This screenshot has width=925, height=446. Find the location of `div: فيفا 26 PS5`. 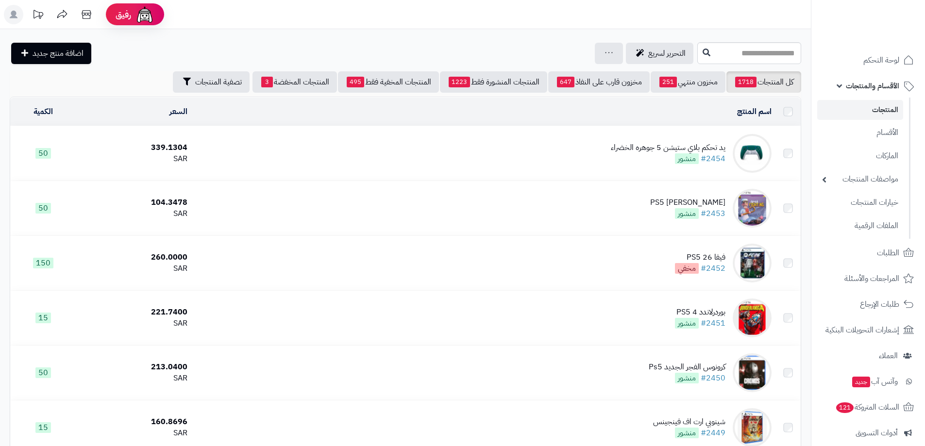

div: فيفا 26 PS5 is located at coordinates (700, 257).